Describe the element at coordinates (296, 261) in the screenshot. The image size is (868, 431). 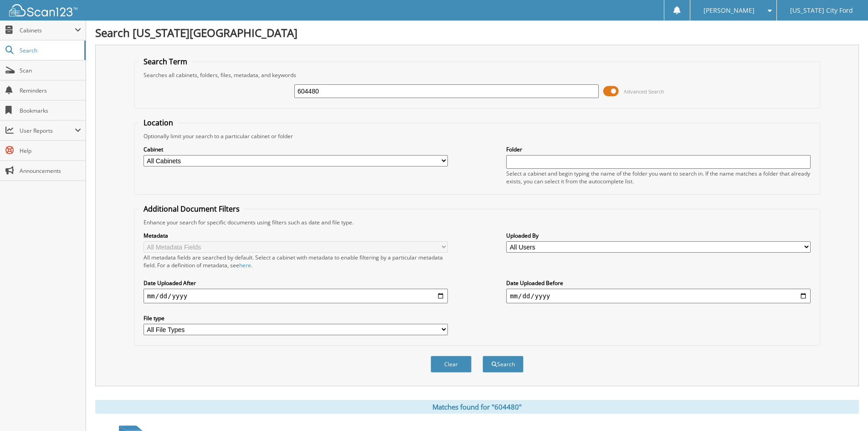
I see `div: All metadata fields are searched by default. Select a cabinet with metadata to enable filtering b...` at that location.